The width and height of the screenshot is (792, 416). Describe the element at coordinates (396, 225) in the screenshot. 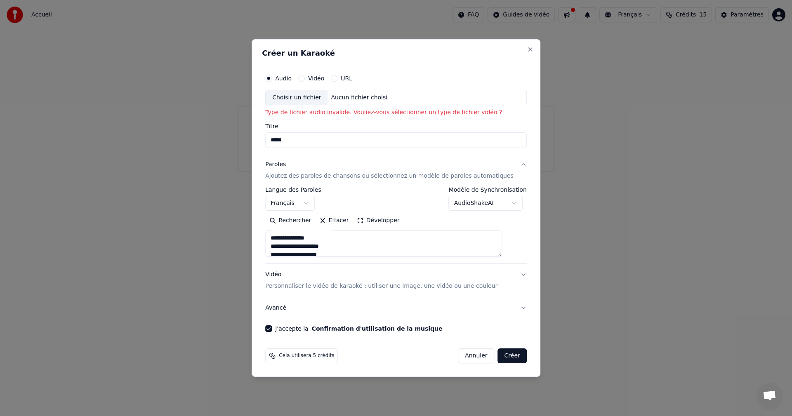

I see `div: ParolesAjoutez des paroles de chansons ou sélectionnez un modèle de paroles automatiques` at that location.